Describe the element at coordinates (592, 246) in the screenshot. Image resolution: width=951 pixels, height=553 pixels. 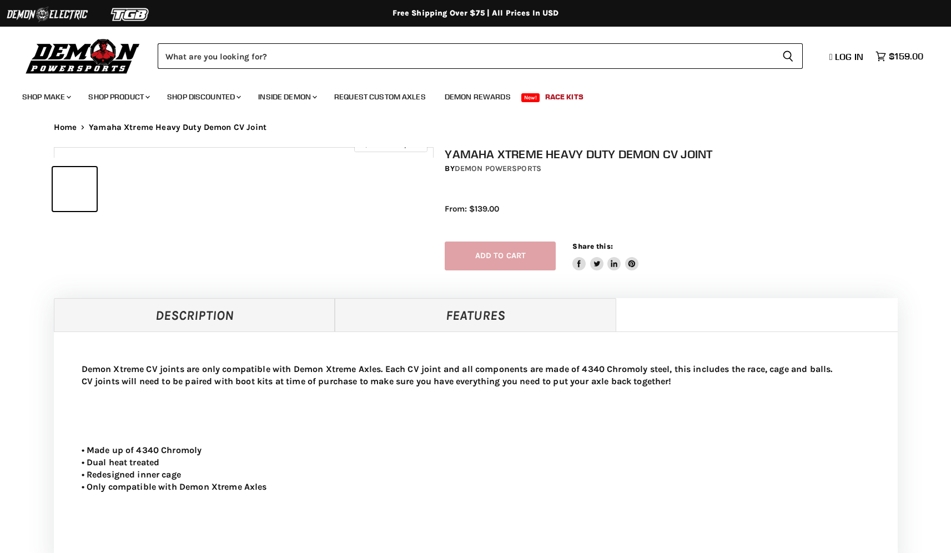
I see `span: Share this:` at that location.